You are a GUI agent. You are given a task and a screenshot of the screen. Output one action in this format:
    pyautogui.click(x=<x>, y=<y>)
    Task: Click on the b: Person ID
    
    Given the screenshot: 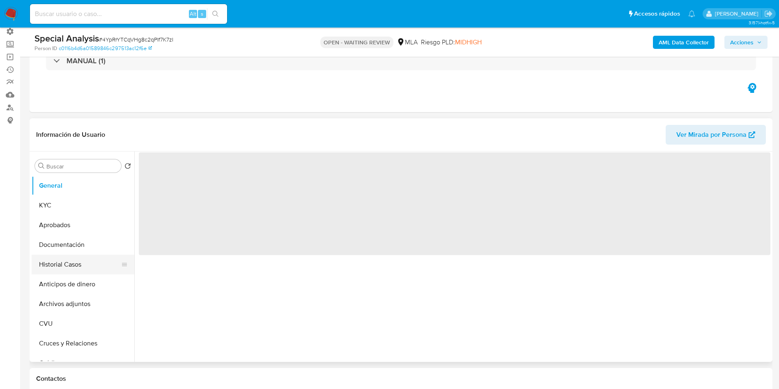 What is the action you would take?
    pyautogui.click(x=46, y=48)
    